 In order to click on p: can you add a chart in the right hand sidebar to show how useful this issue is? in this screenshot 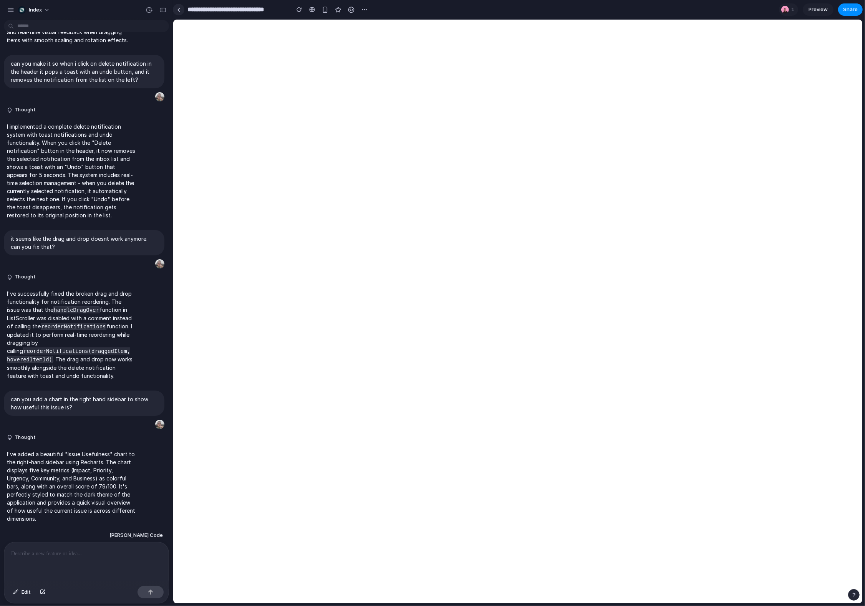, I will do `click(84, 403)`.